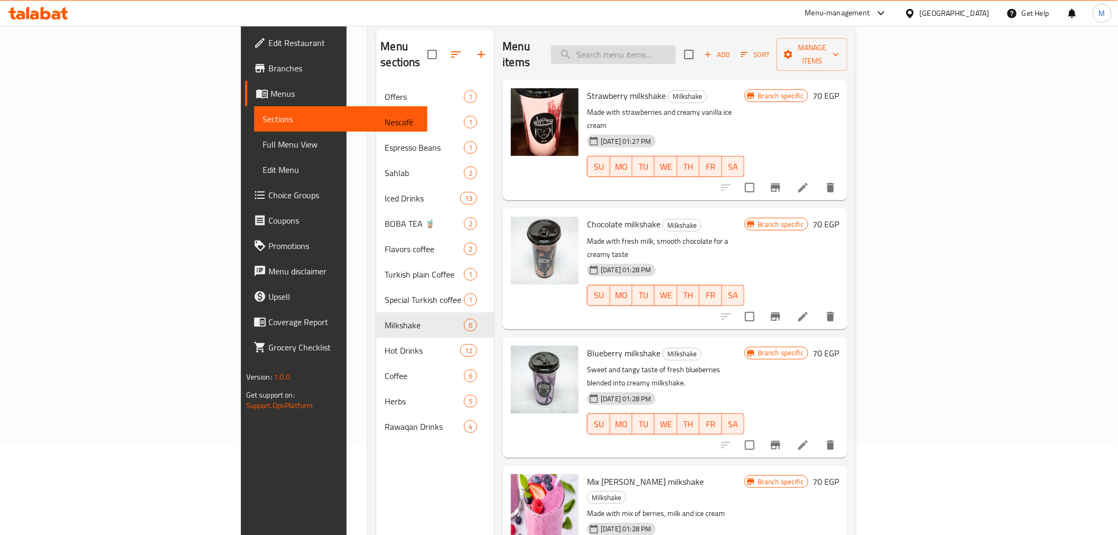 The width and height of the screenshot is (1118, 535). I want to click on span: Iced Drinks, so click(422, 198).